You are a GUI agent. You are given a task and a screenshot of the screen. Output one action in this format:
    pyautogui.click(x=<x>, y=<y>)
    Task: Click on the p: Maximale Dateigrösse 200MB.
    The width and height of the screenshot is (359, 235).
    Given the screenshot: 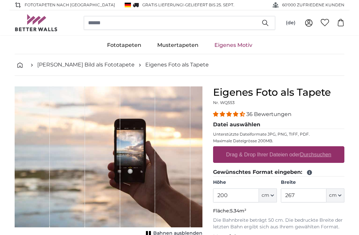 What is the action you would take?
    pyautogui.click(x=279, y=141)
    